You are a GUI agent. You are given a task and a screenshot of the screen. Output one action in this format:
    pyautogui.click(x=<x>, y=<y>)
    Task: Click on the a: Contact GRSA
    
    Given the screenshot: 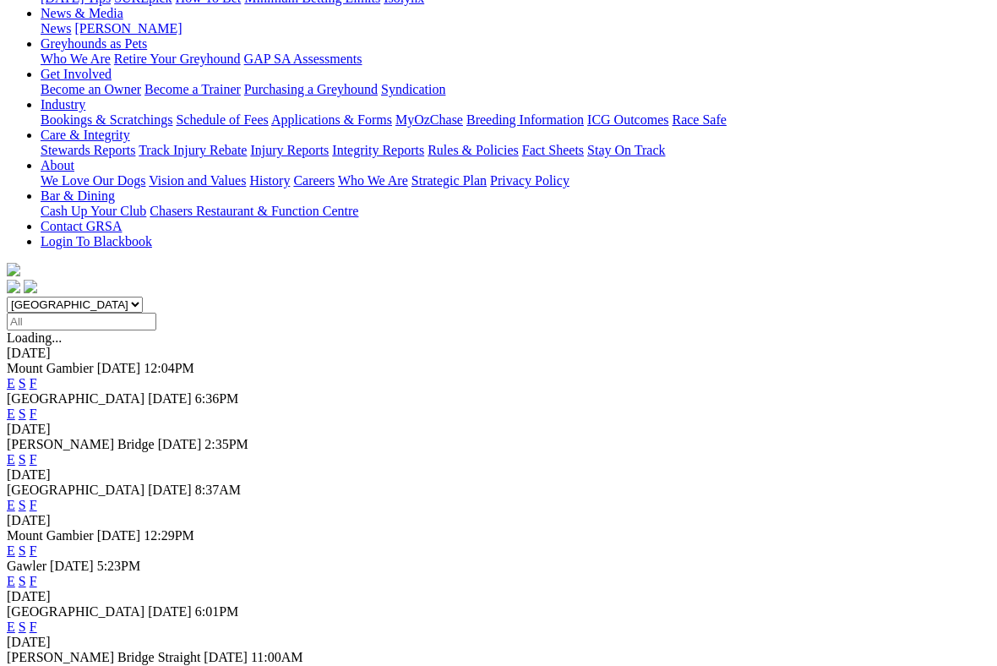 What is the action you would take?
    pyautogui.click(x=81, y=226)
    